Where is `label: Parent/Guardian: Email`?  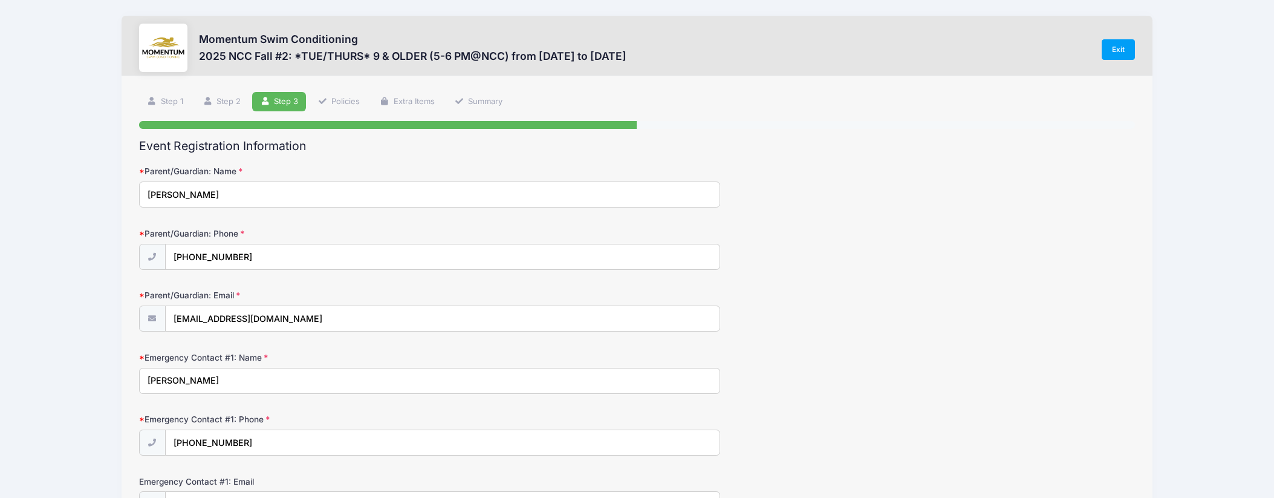
label: Parent/Guardian: Email is located at coordinates (305, 295).